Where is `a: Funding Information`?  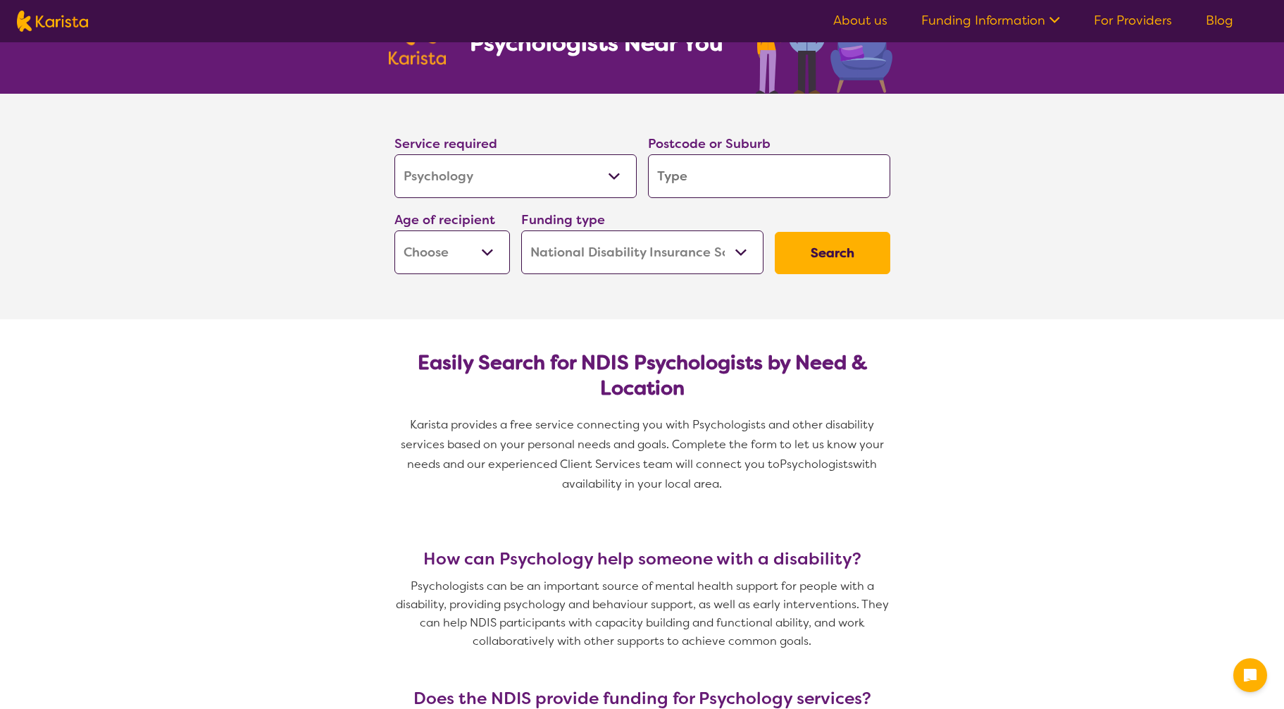 a: Funding Information is located at coordinates (991, 20).